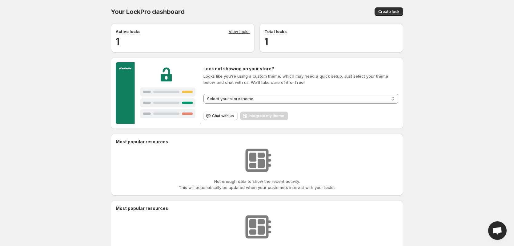 The height and width of the screenshot is (246, 514). What do you see at coordinates (148, 12) in the screenshot?
I see `span: Your LockPro dashboard` at bounding box center [148, 12].